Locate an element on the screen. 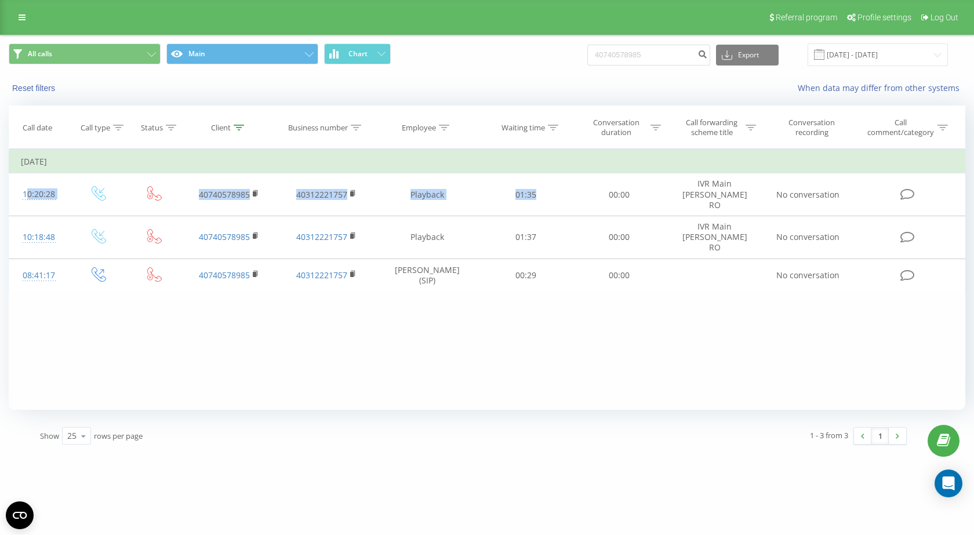 This screenshot has width=974, height=535. div: Business number is located at coordinates (318, 127).